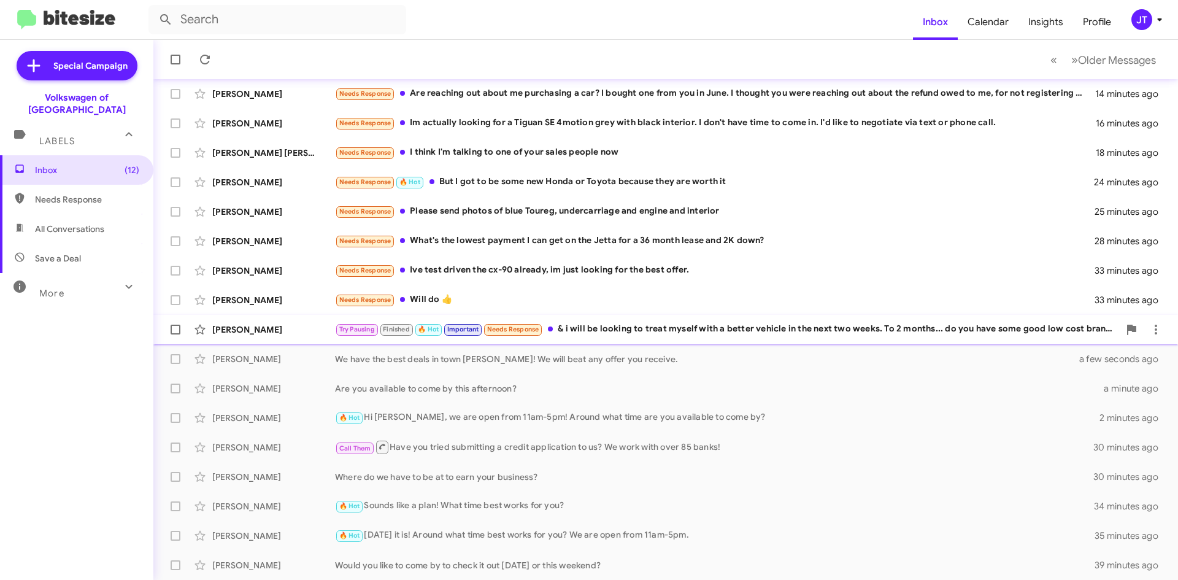 Image resolution: width=1178 pixels, height=580 pixels. I want to click on span: Call Them, so click(355, 448).